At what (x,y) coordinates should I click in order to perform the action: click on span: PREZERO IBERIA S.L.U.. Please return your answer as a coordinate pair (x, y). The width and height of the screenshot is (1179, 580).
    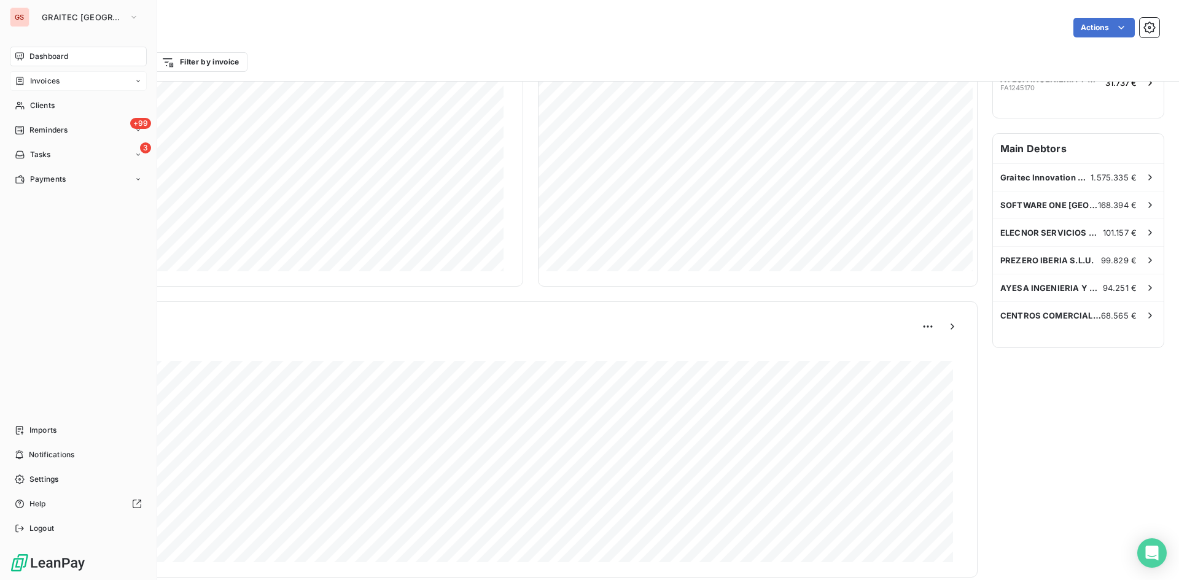
    Looking at the image, I should click on (1047, 260).